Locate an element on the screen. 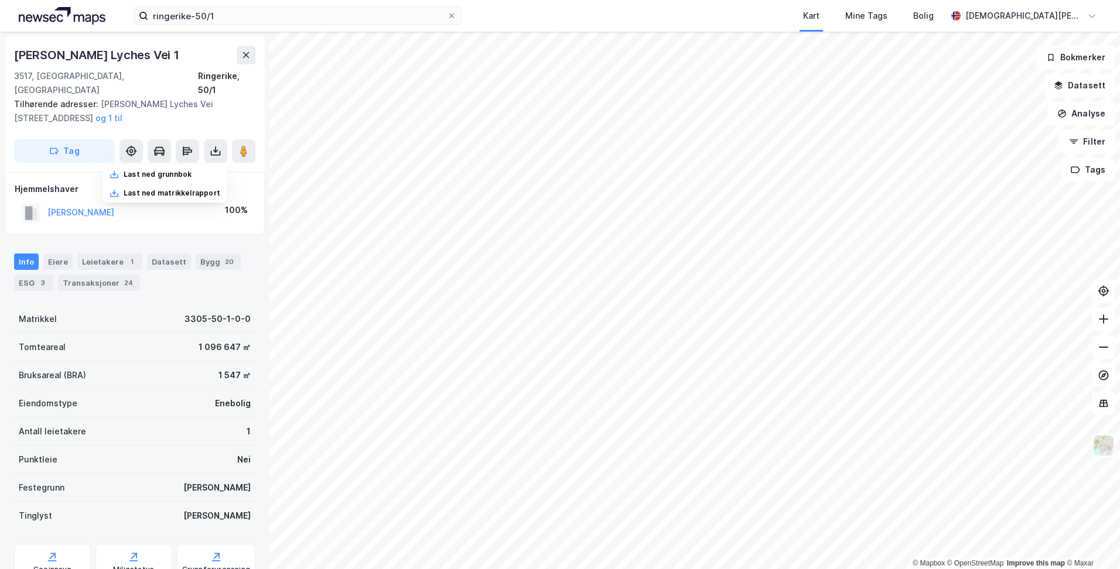 Image resolution: width=1120 pixels, height=569 pixels. div: 1 547 ㎡ is located at coordinates (234, 375).